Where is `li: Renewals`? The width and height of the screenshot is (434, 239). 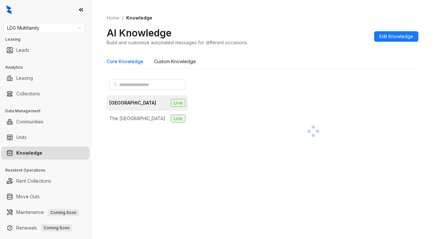
li: Renewals is located at coordinates (45, 228).